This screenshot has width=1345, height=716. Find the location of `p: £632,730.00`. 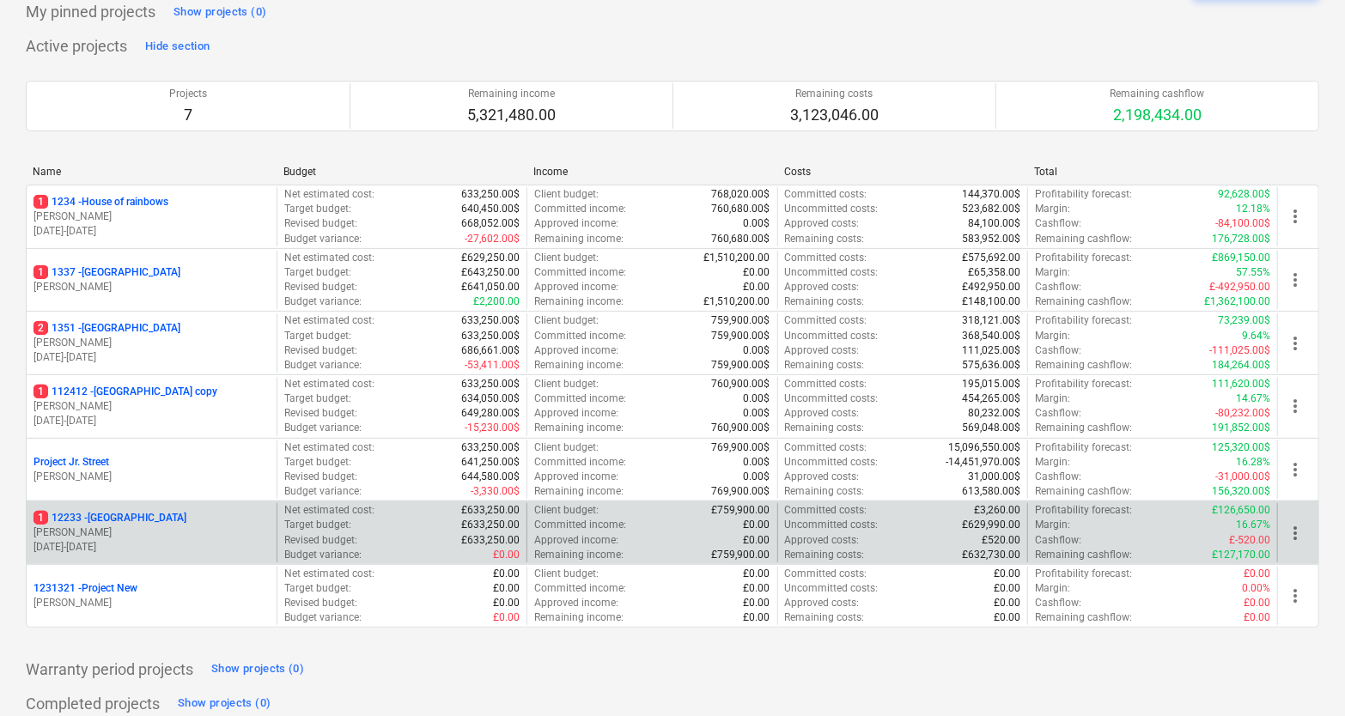

p: £632,730.00 is located at coordinates (991, 555).